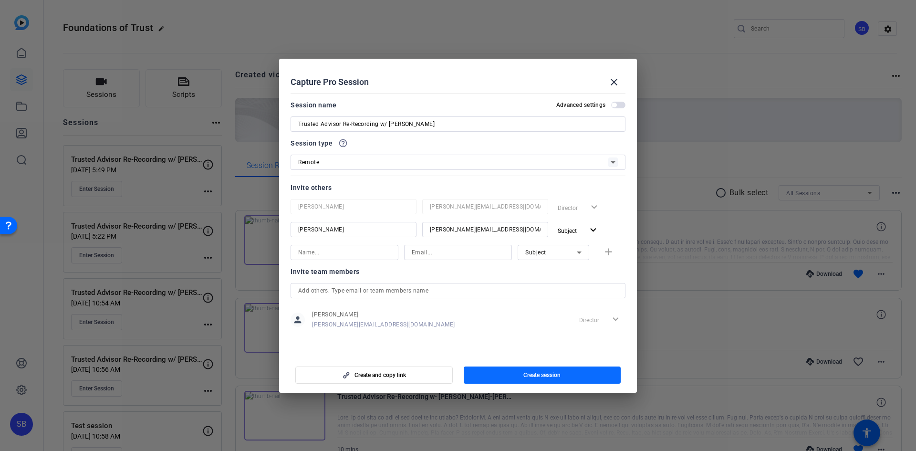 The image size is (916, 451). What do you see at coordinates (458, 82) in the screenshot?
I see `div: Capture Pro Session` at bounding box center [458, 82].